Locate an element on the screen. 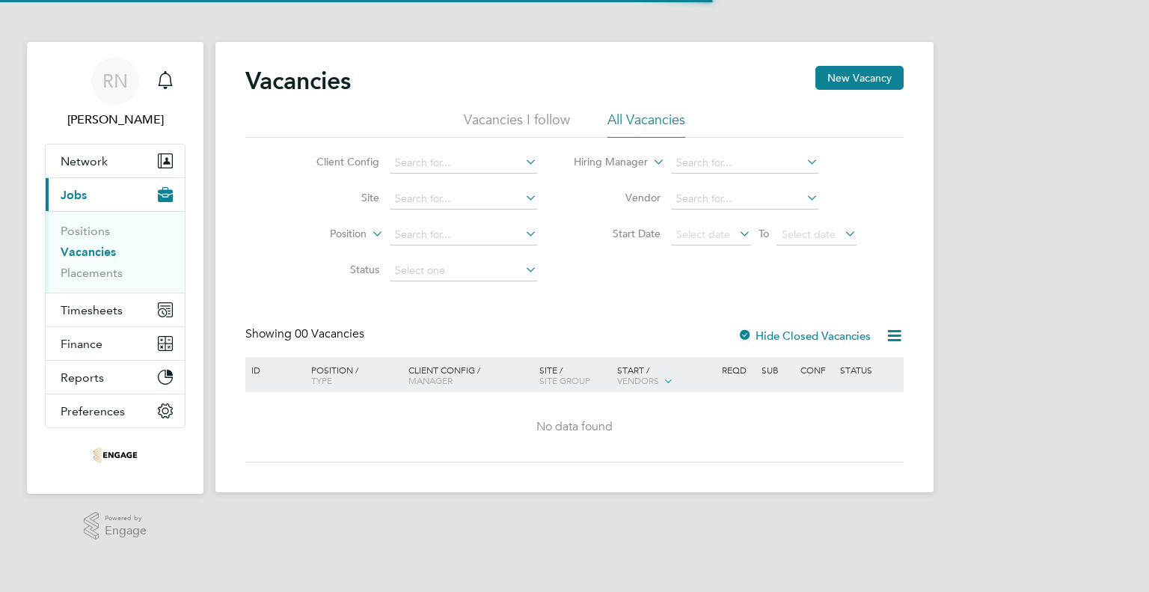  label: Status is located at coordinates (336, 269).